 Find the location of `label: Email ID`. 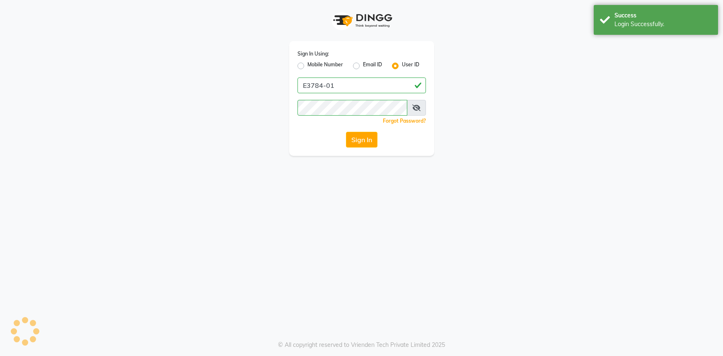

label: Email ID is located at coordinates (372, 66).